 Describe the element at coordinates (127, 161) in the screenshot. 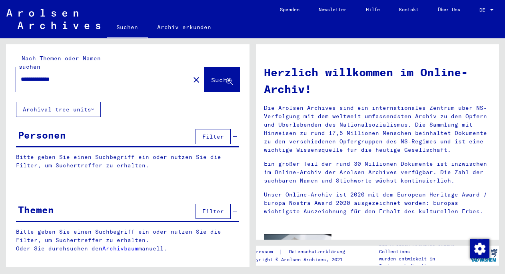

I see `p: Bitte geben Sie einen Suchbegriff ein oder nutzen Sie die Filter, um Suchertreffer zu erhalten.` at that location.